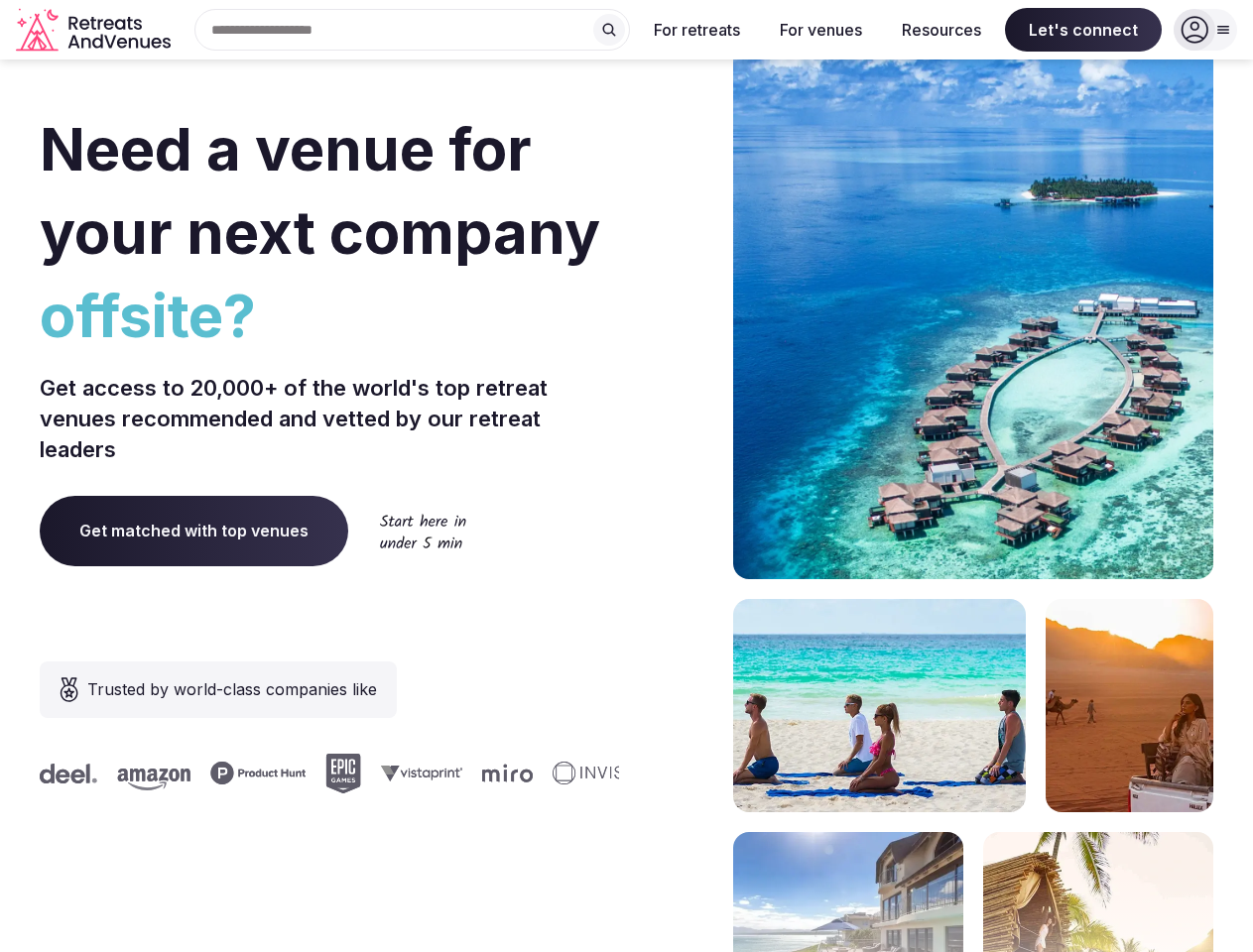 Image resolution: width=1253 pixels, height=952 pixels. I want to click on img: Start here in under 5 min, so click(423, 530).